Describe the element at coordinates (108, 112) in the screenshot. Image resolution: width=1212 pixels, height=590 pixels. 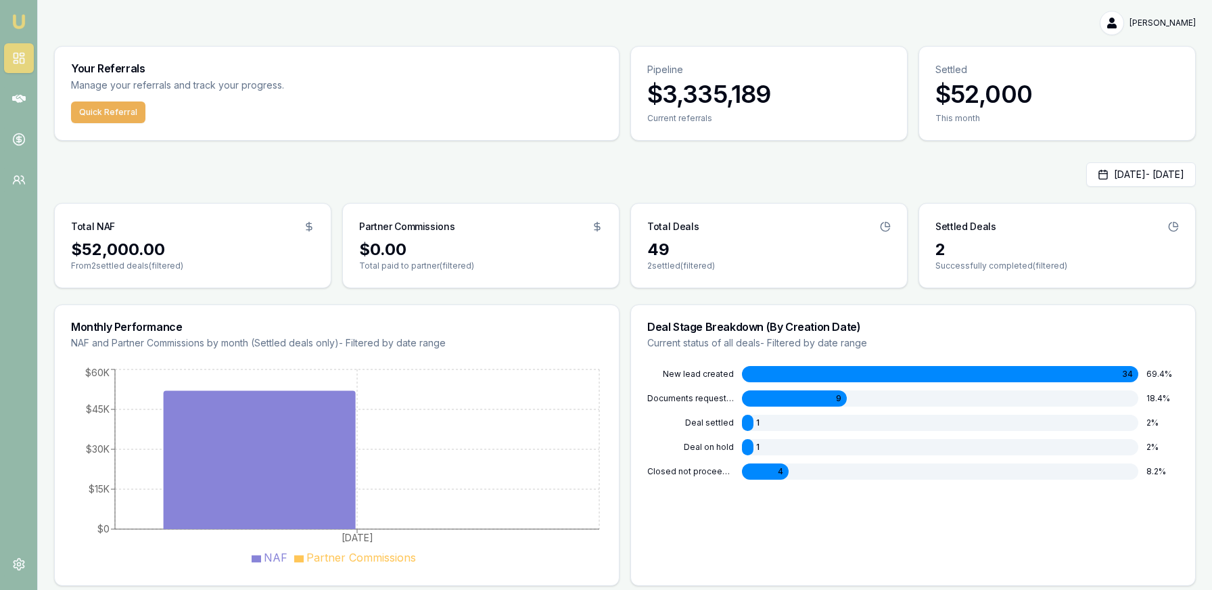
I see `a: Quick Referral` at that location.